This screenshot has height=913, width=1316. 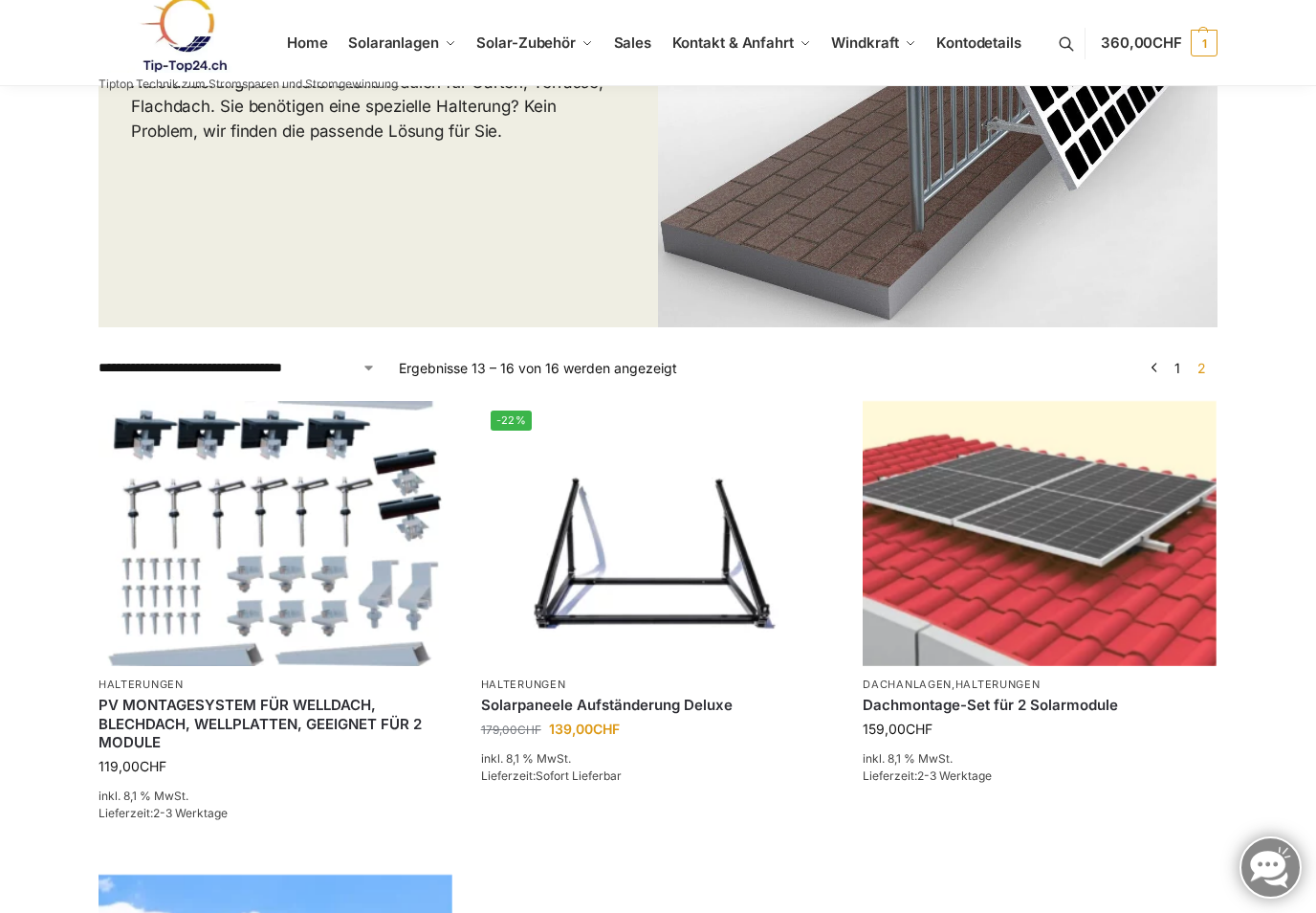 What do you see at coordinates (978, 42) in the screenshot?
I see `span: Kontodetails` at bounding box center [978, 42].